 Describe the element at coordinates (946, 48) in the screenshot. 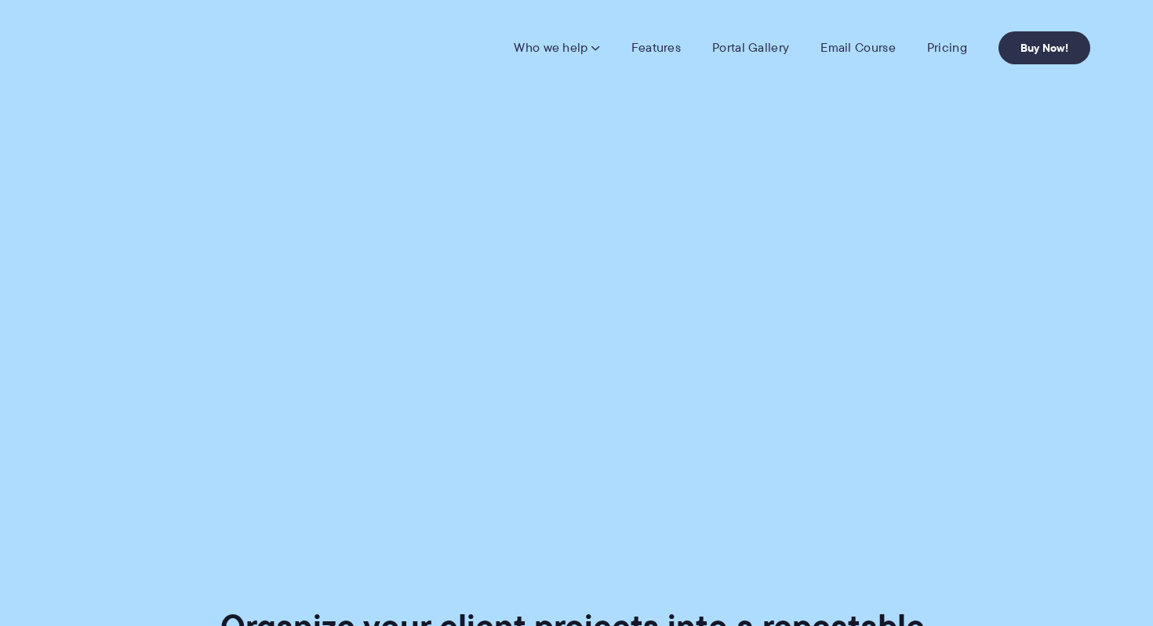

I see `a: Pricing` at that location.